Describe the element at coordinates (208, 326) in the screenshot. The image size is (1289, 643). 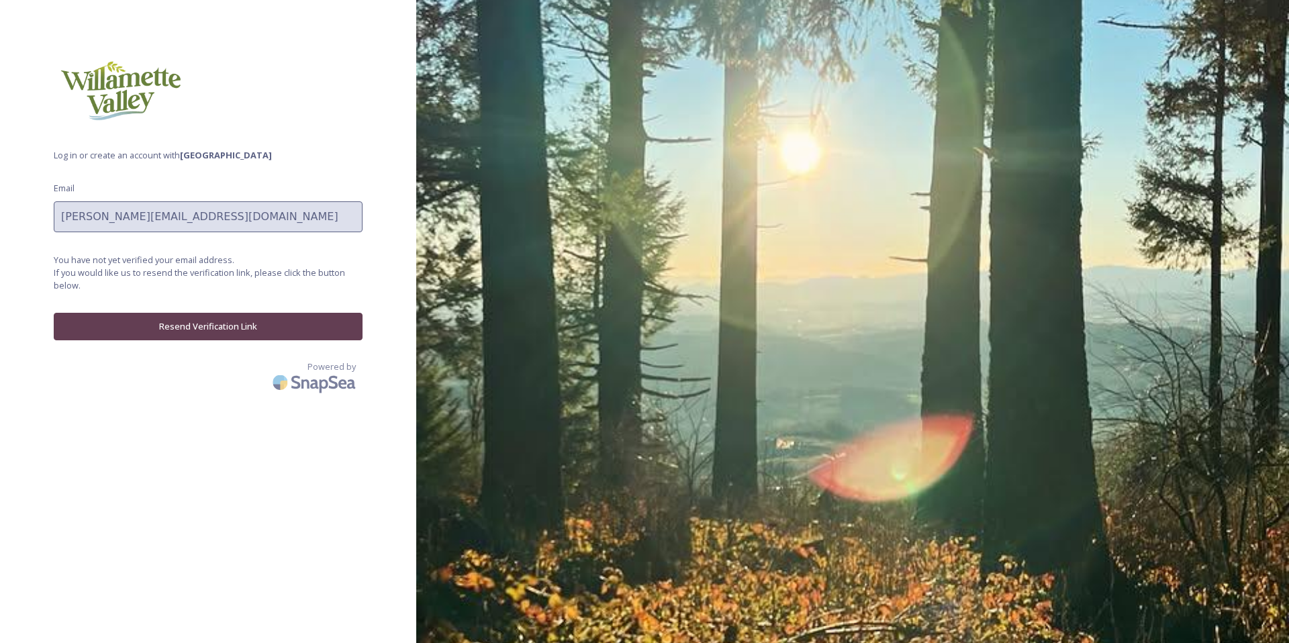
I see `button: Resend Verification Link` at that location.